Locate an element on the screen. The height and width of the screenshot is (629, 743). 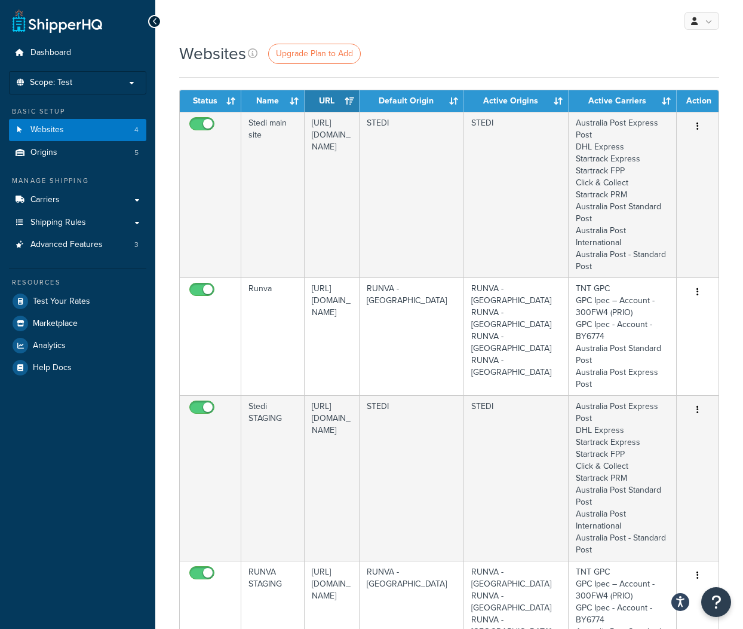
a: Origins 5 is located at coordinates (78, 152).